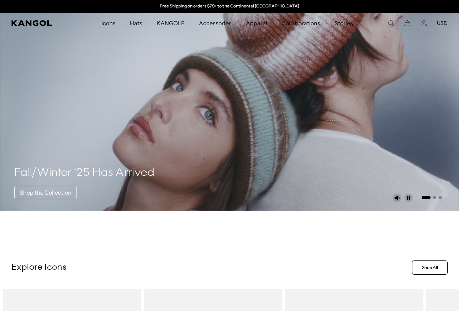 The width and height of the screenshot is (459, 311). What do you see at coordinates (435, 198) in the screenshot?
I see `button: Go to slide 2` at bounding box center [435, 198].